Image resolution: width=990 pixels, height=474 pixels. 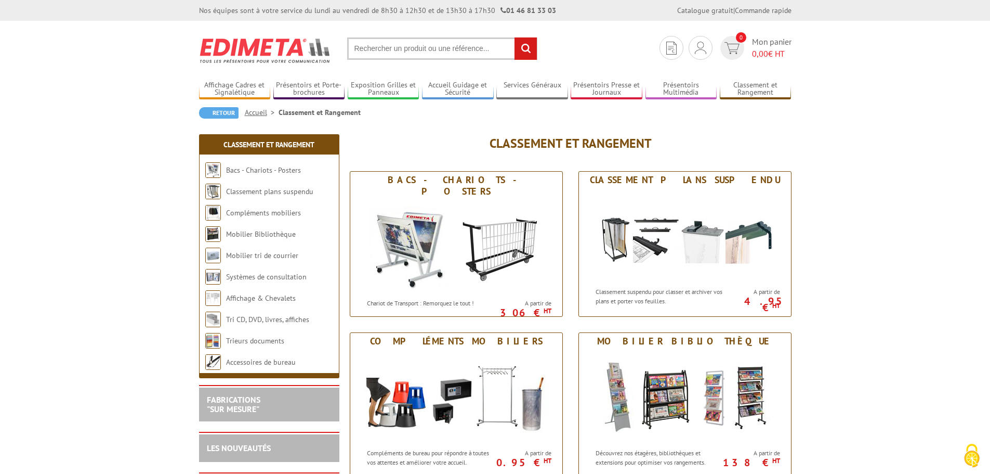 I want to click on img: Edimeta, so click(x=265, y=50).